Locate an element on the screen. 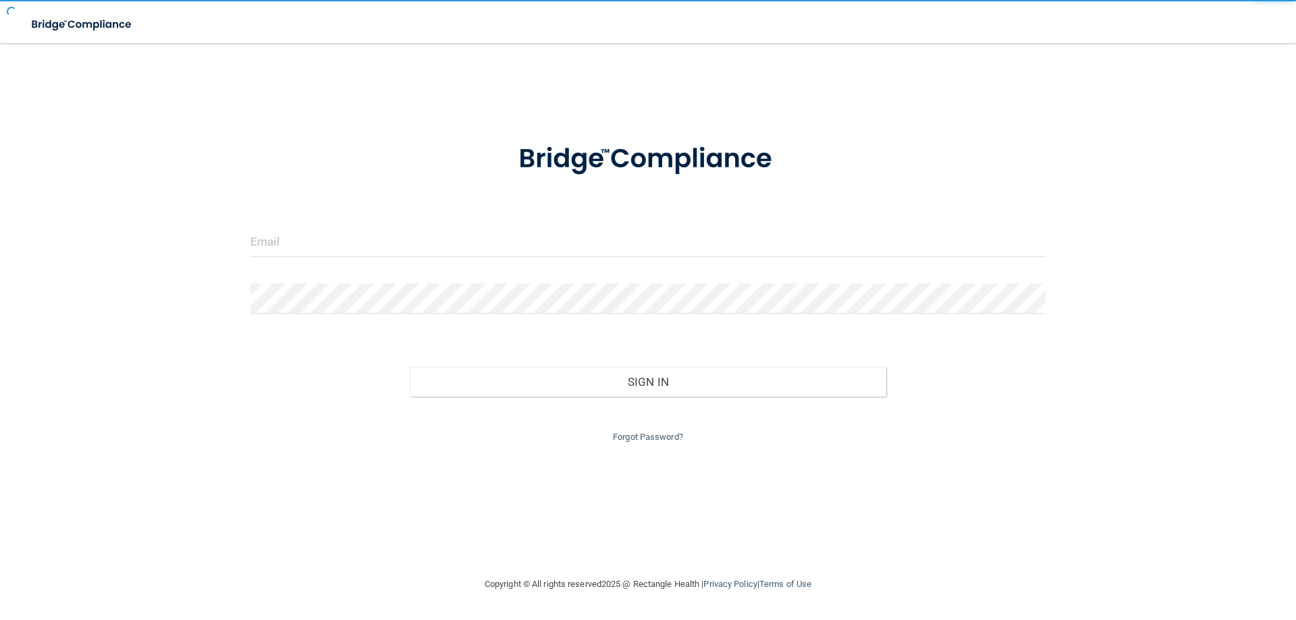  a: Terms of Use is located at coordinates (785, 584).